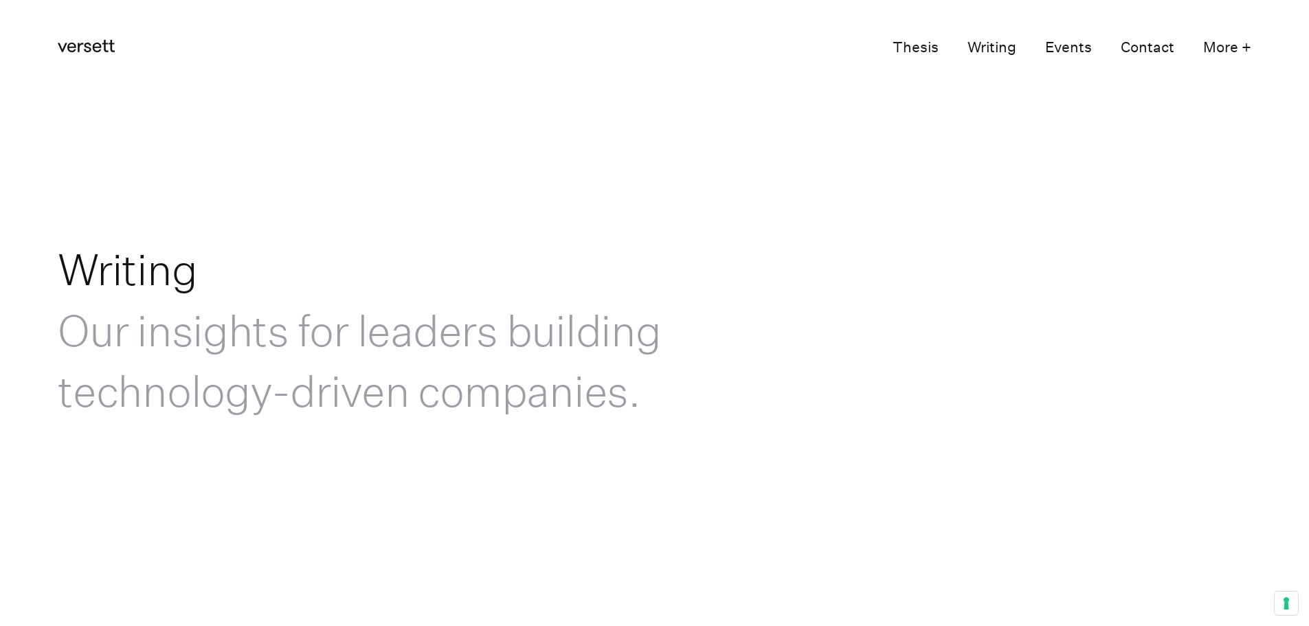  What do you see at coordinates (1148, 48) in the screenshot?
I see `a: Contact` at bounding box center [1148, 48].